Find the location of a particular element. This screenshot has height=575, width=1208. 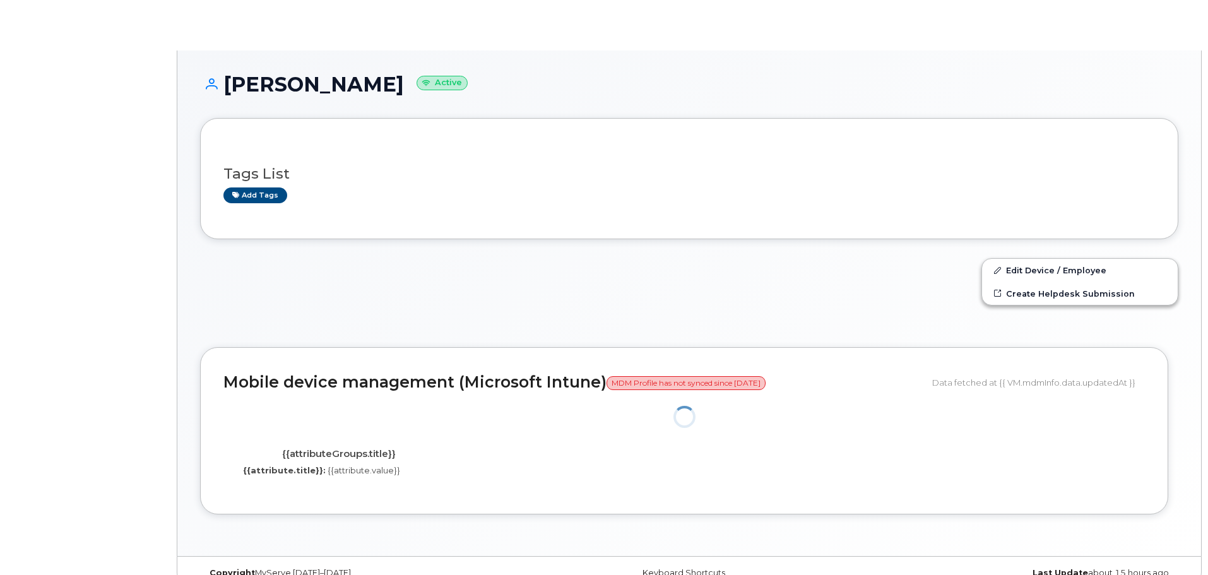

small: Active is located at coordinates (442, 83).